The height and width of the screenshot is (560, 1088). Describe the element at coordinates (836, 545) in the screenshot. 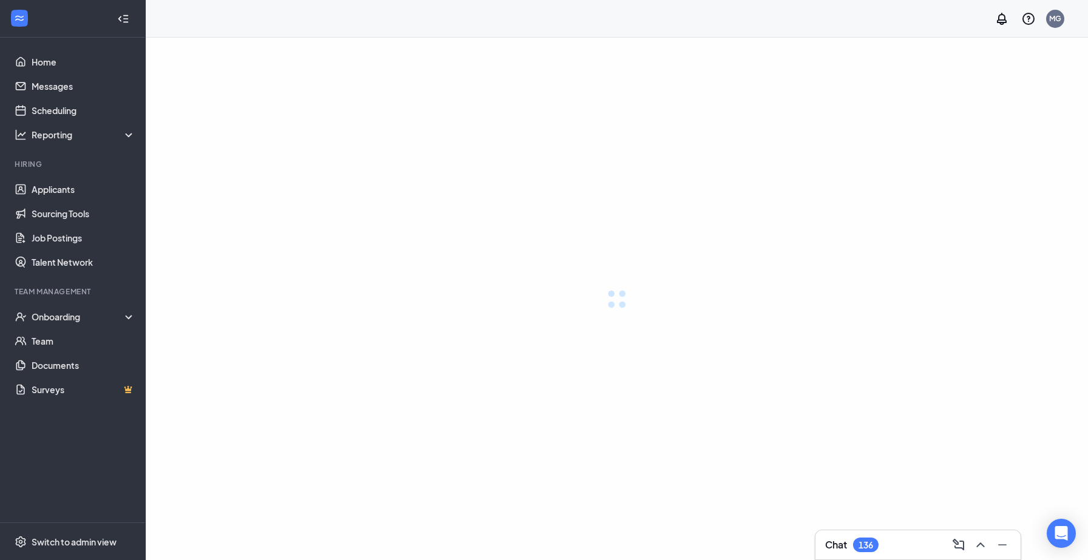

I see `h3: Chat` at that location.